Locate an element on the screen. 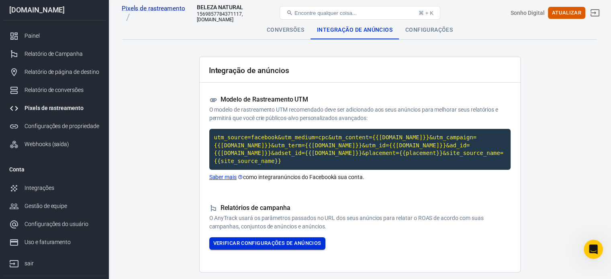 Image resolution: width=611 pixels, height=279 pixels. font: Sonho Digital is located at coordinates (528, 13).